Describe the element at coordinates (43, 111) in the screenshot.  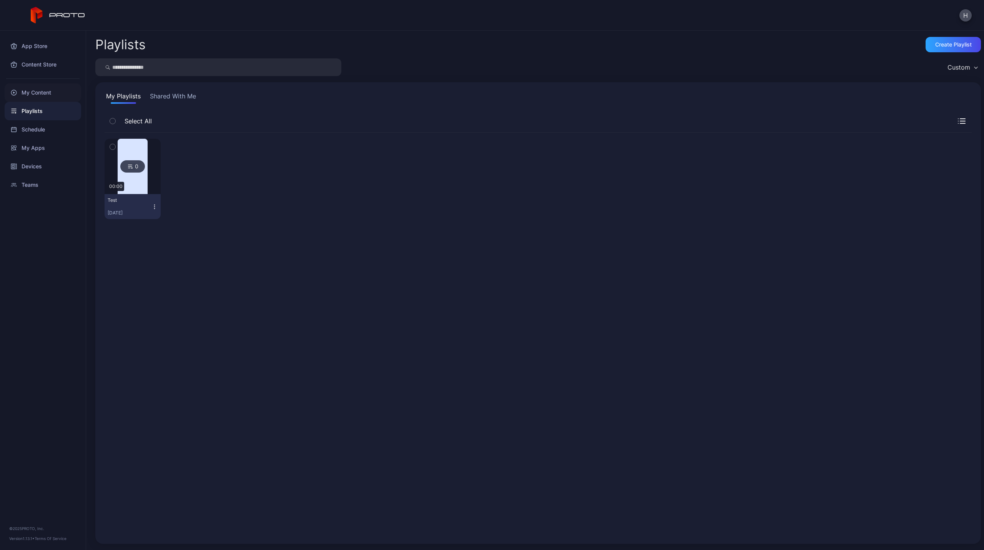
I see `a: Playlists` at that location.